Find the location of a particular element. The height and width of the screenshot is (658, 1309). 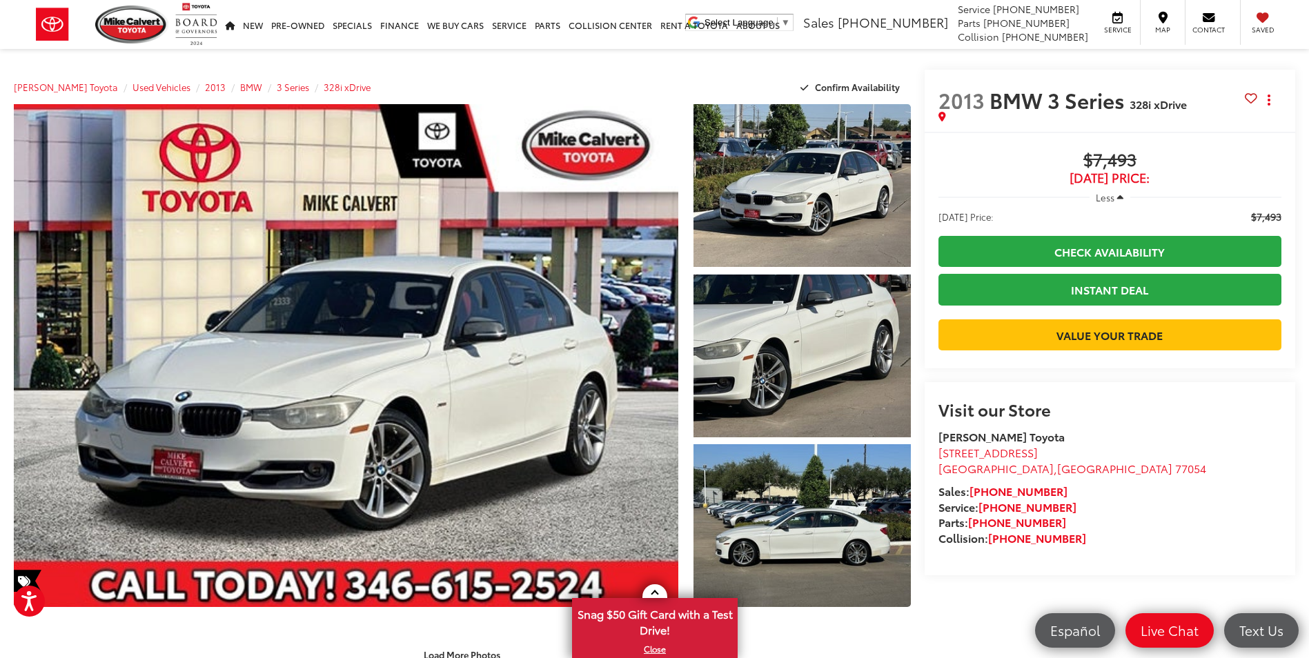

strong: Parts: is located at coordinates (1002, 522).